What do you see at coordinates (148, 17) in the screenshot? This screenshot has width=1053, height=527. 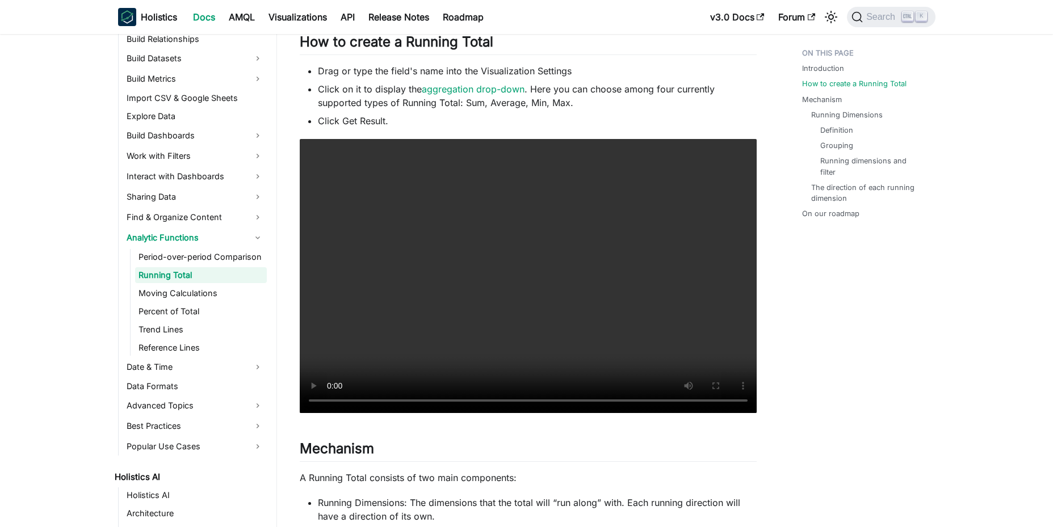 I see `a: HolisticsHolistics` at bounding box center [148, 17].